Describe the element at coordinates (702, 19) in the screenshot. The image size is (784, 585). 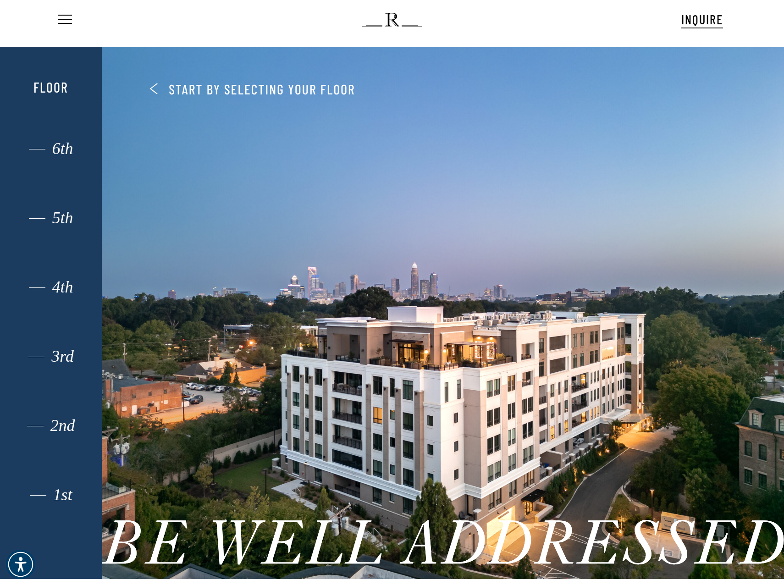
I see `a: INQUIRE` at that location.